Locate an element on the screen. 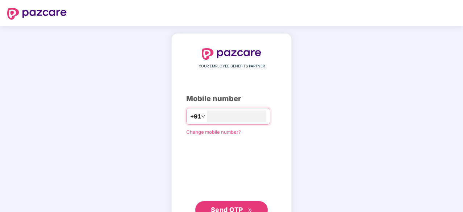  span: Change mobile number? is located at coordinates (214, 132).